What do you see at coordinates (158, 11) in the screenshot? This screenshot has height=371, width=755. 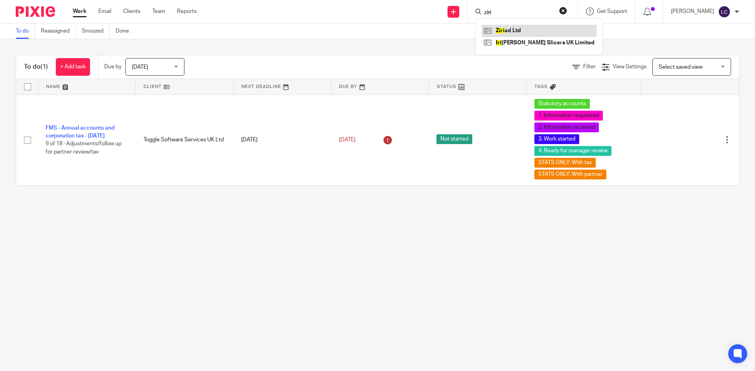 I see `a: Team` at bounding box center [158, 11].